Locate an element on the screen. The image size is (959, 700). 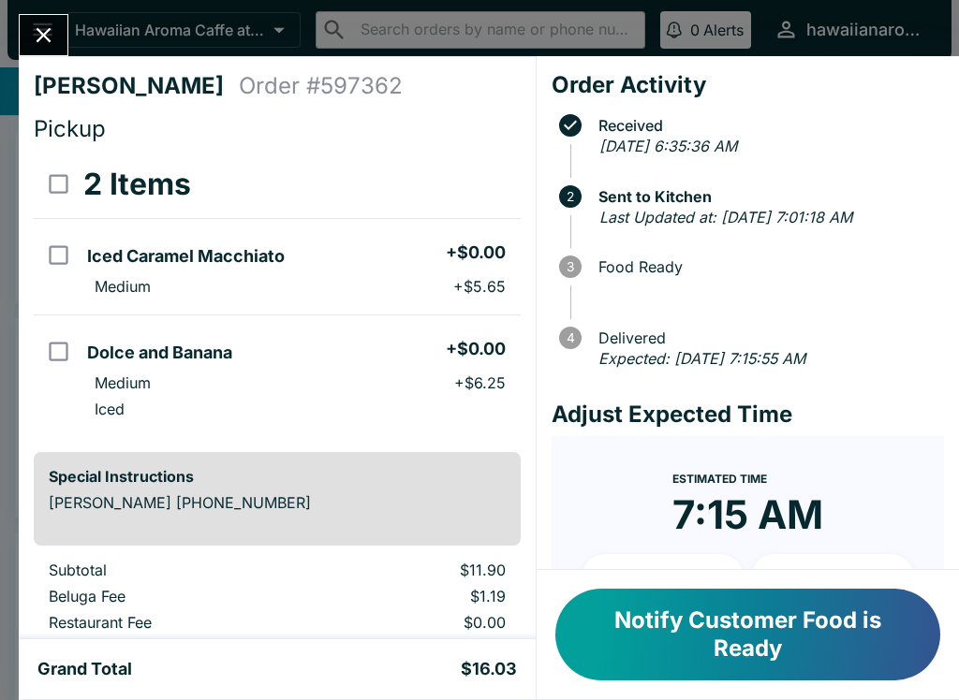
h5: Grand Total is located at coordinates (84, 669).